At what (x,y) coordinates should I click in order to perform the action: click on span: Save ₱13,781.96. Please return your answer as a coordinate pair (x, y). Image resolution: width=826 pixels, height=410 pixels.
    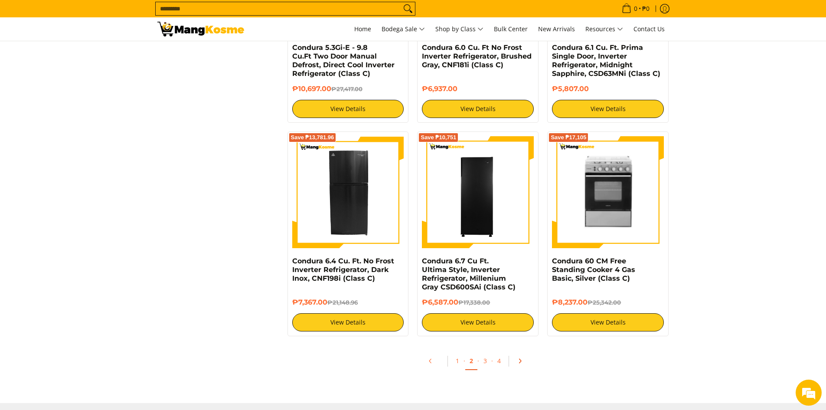
    Looking at the image, I should click on (313, 137).